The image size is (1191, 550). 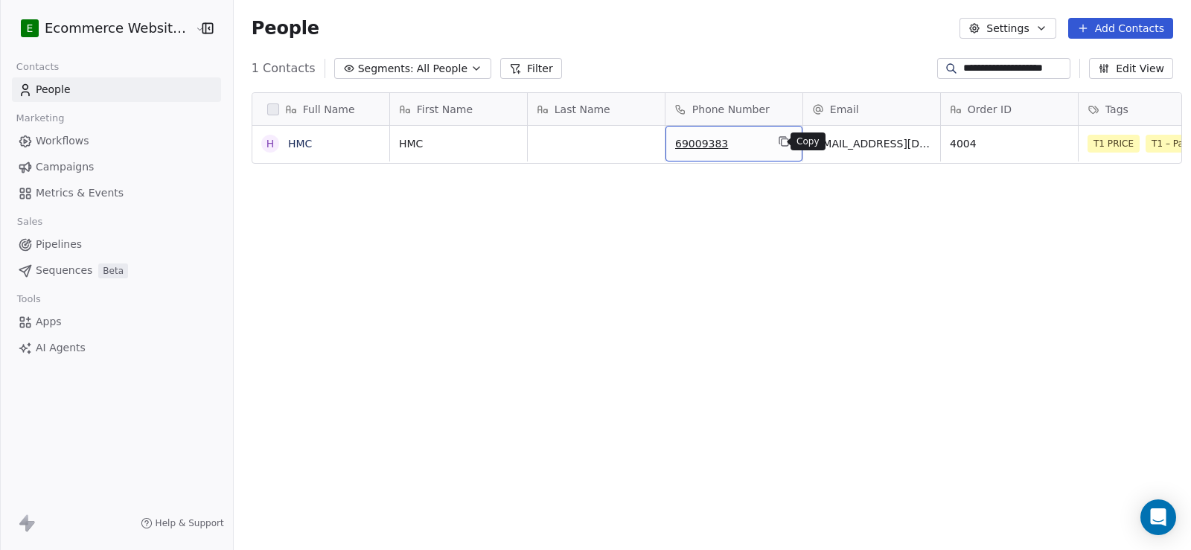 What do you see at coordinates (270, 144) in the screenshot?
I see `div: H` at bounding box center [270, 144].